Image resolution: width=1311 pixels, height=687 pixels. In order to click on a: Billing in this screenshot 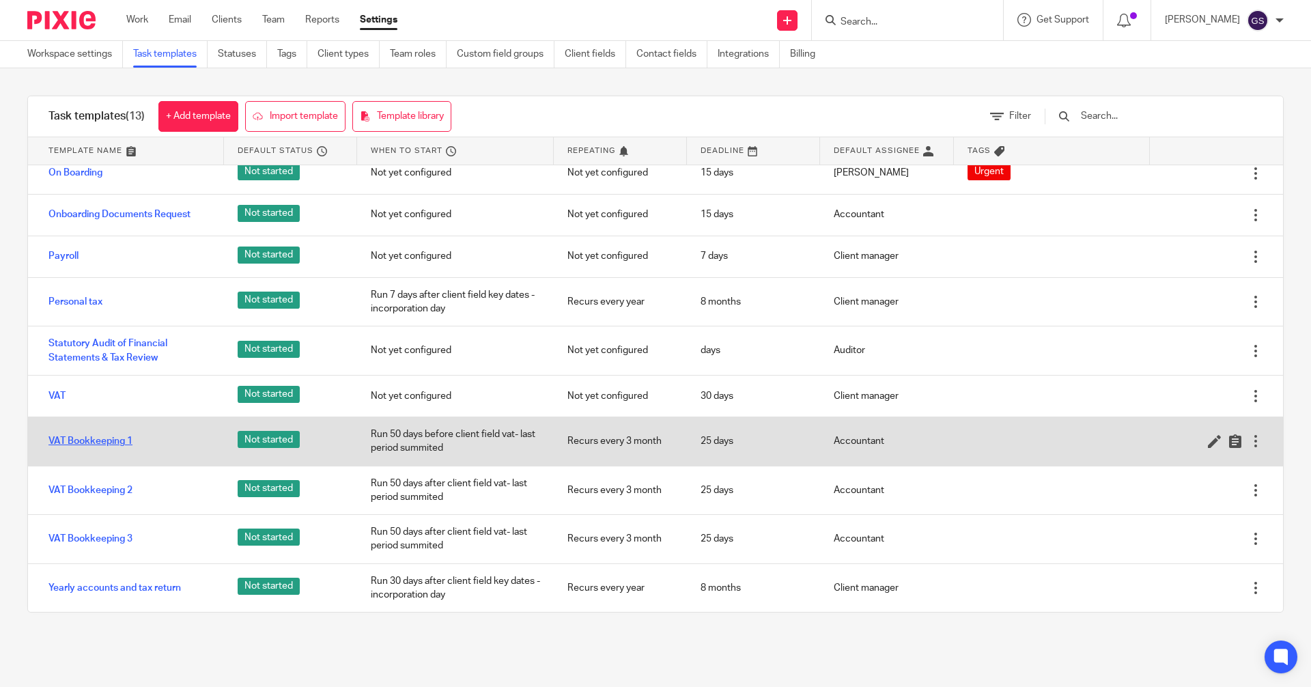, I will do `click(808, 54)`.